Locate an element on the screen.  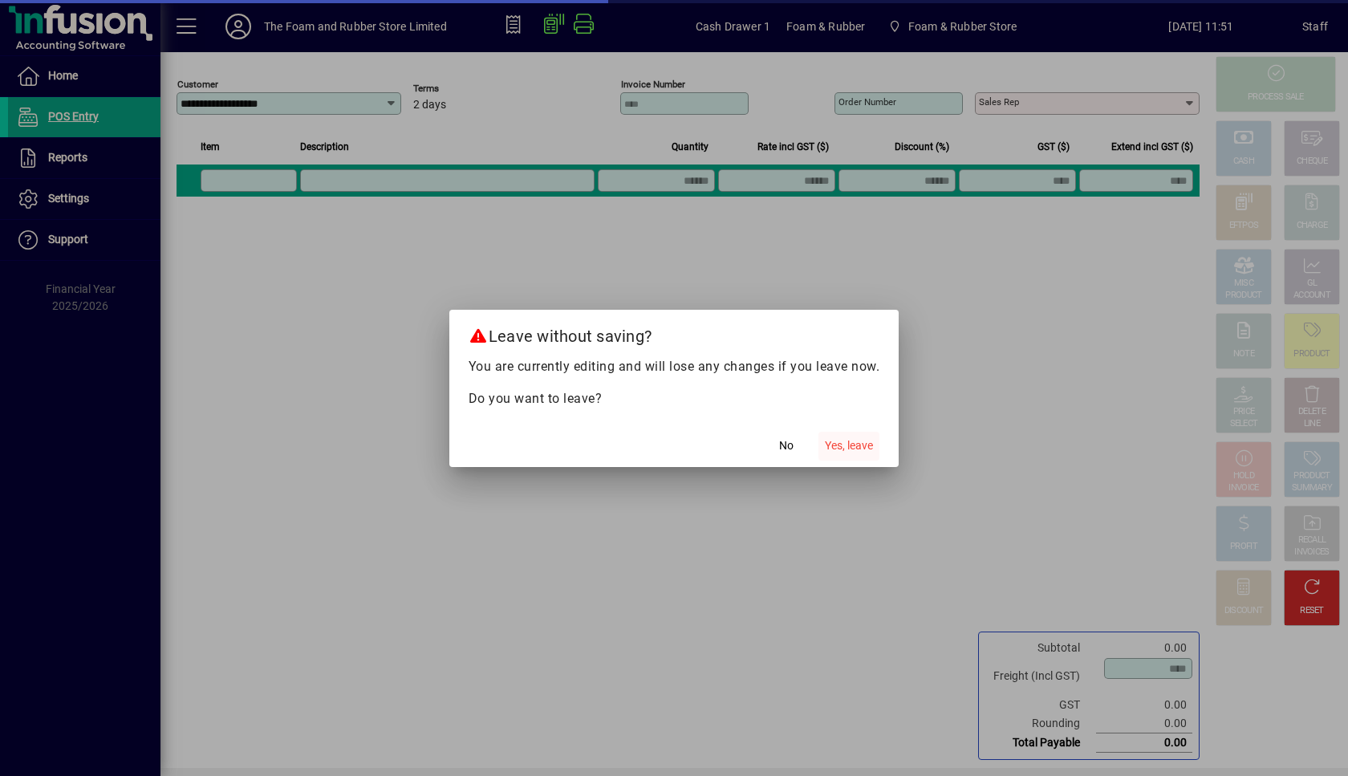
p: You are currently editing and will lose any changes if you leave now. is located at coordinates (674, 367).